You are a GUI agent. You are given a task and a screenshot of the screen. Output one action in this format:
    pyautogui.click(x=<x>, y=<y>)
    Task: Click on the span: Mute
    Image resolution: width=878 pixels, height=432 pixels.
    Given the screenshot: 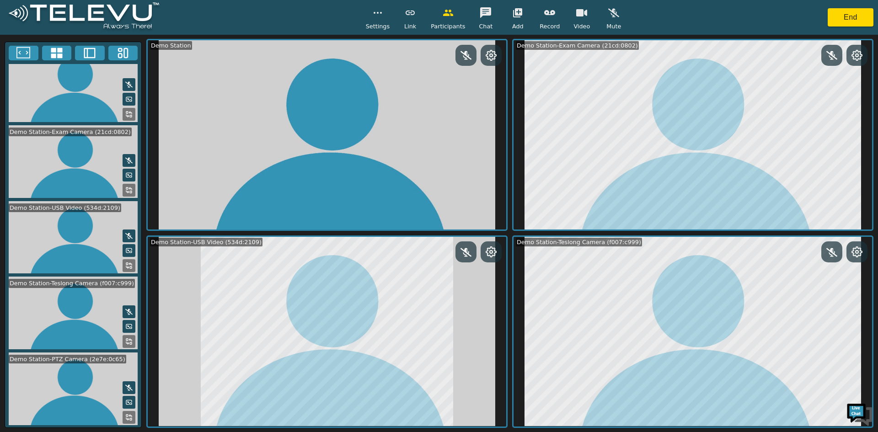 What is the action you would take?
    pyautogui.click(x=614, y=26)
    